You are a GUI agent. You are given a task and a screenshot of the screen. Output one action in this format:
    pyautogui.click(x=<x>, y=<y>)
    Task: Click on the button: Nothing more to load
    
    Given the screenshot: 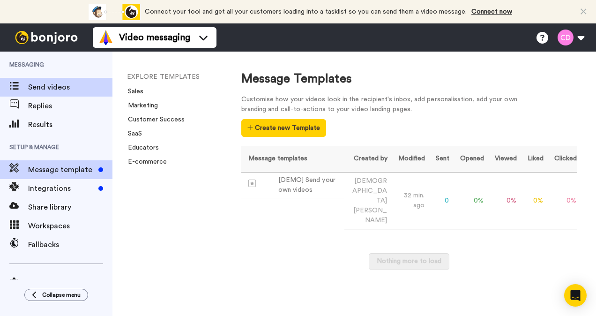 What is the action you would take?
    pyautogui.click(x=409, y=262)
    